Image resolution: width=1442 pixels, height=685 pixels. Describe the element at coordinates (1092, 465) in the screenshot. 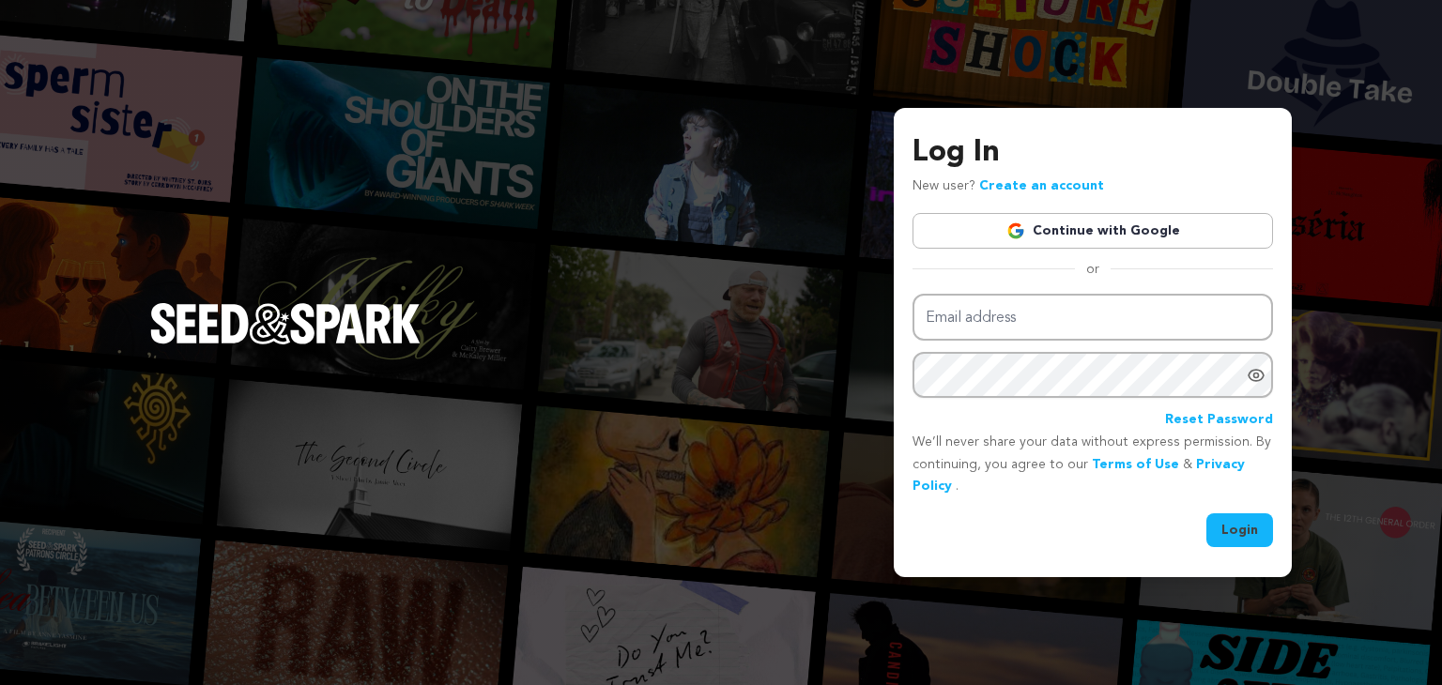

I see `p: We’ll never share your data without express permission. By continuing, you agree to our & .` at that location.